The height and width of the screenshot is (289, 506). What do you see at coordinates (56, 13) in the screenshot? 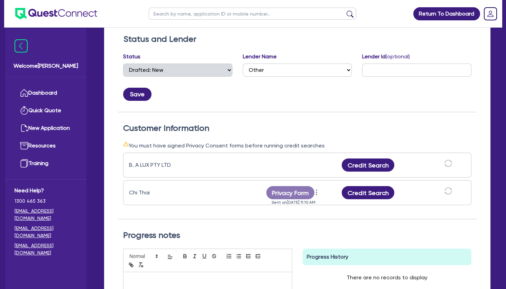
I see `img: quest-connect-logo-blue` at bounding box center [56, 13].